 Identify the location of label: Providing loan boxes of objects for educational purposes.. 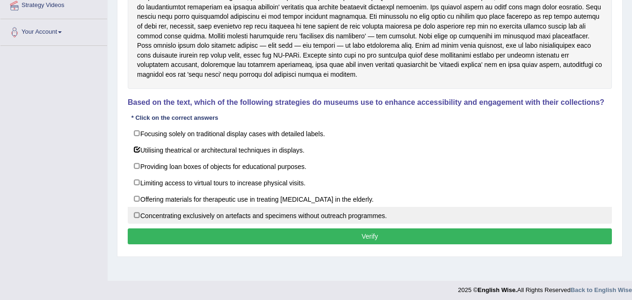
(370, 166).